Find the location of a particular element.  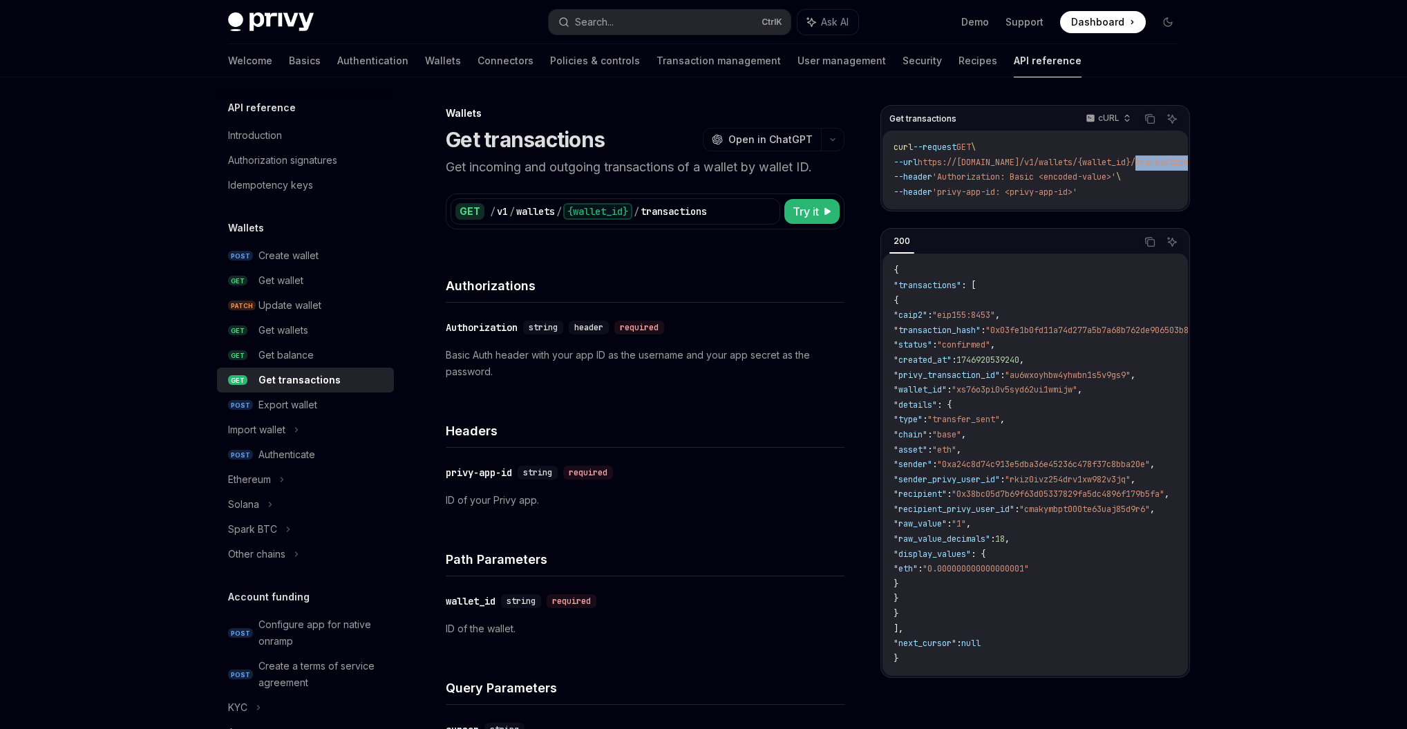

span: header is located at coordinates (589, 327).